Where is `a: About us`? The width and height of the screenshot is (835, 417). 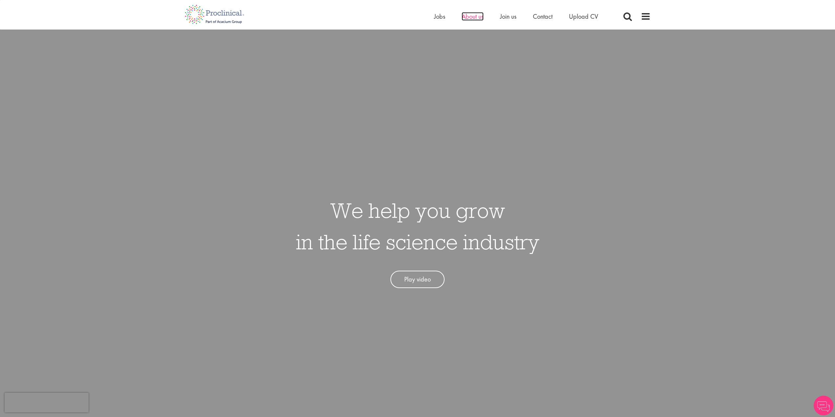
a: About us is located at coordinates (472, 16).